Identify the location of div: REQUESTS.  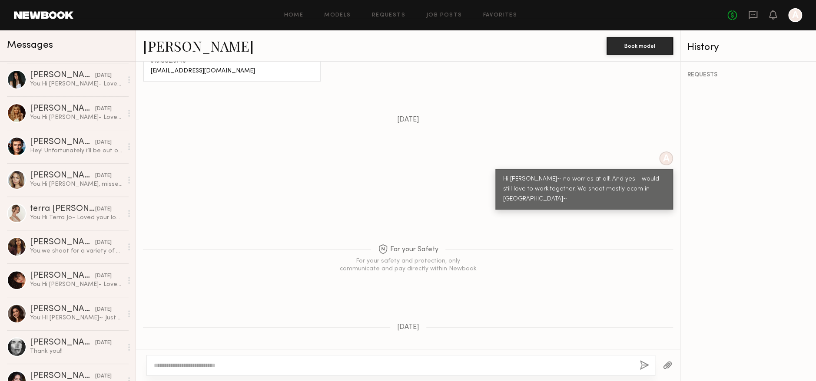
(748, 75).